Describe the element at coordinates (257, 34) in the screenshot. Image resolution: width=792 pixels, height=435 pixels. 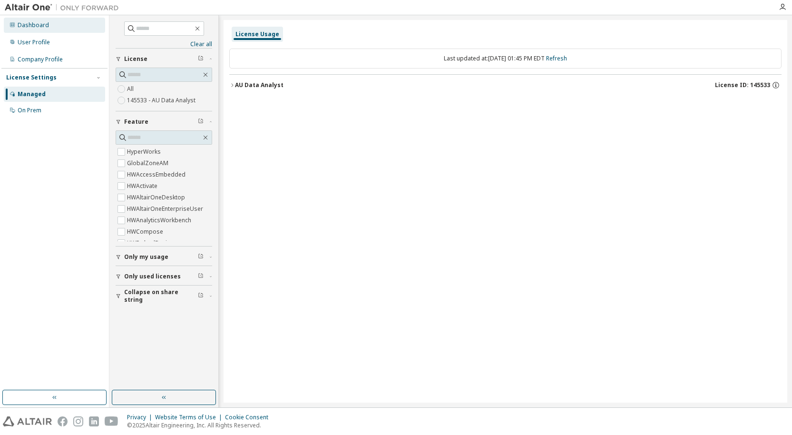
I see `div: License Usage` at that location.